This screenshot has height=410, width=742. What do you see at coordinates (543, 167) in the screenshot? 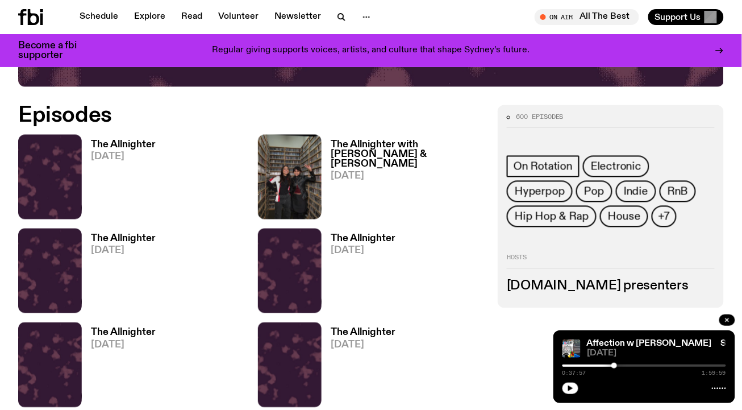
I see `span: On Rotation` at bounding box center [543, 167].